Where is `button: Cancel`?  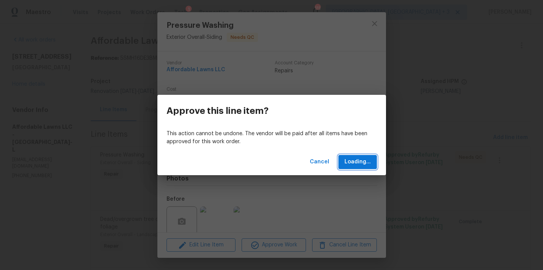
button: Cancel is located at coordinates (319, 162).